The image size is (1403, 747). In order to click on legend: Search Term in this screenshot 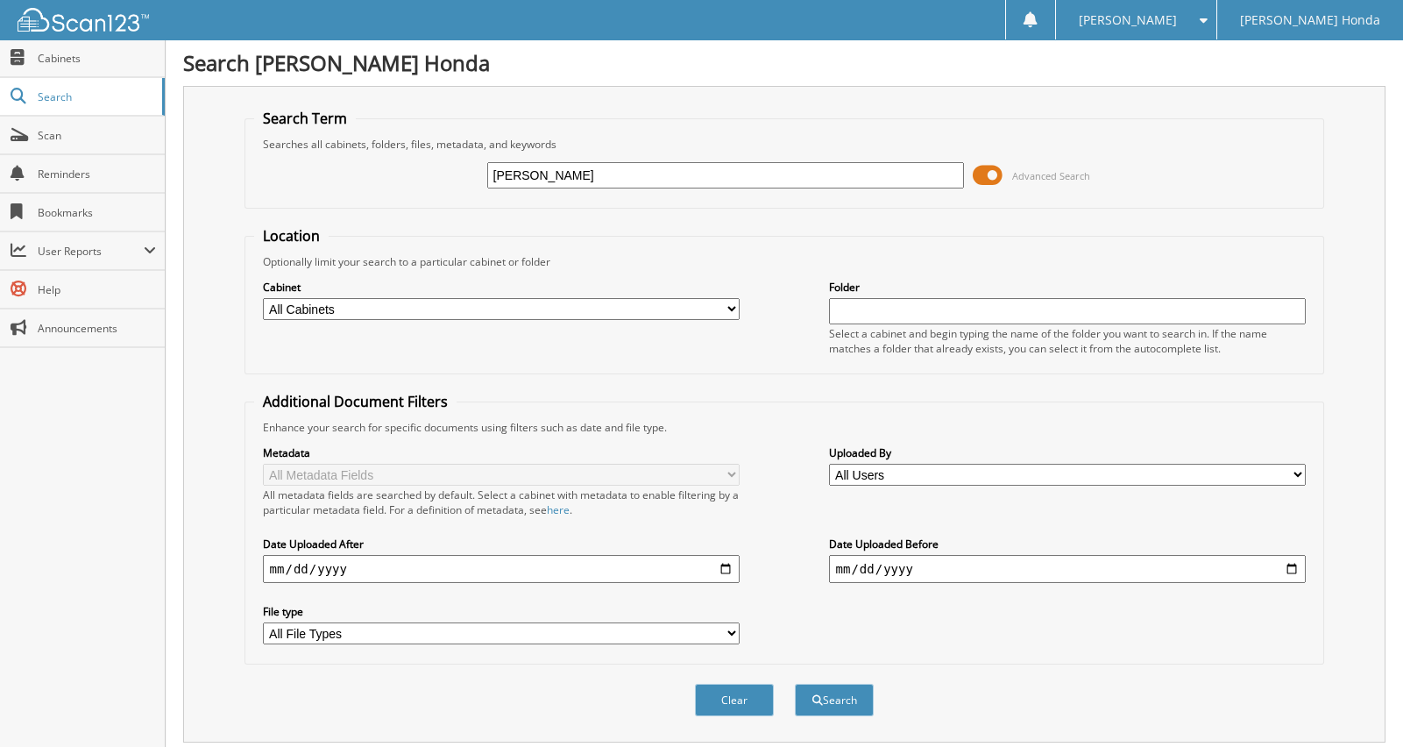, I will do `click(305, 118)`.